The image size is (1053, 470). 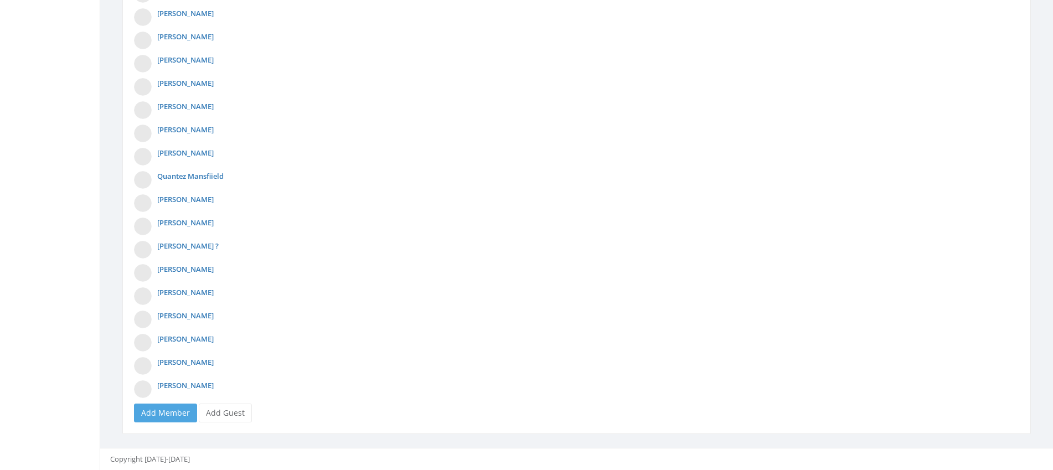 I want to click on a: Add Member, so click(x=166, y=413).